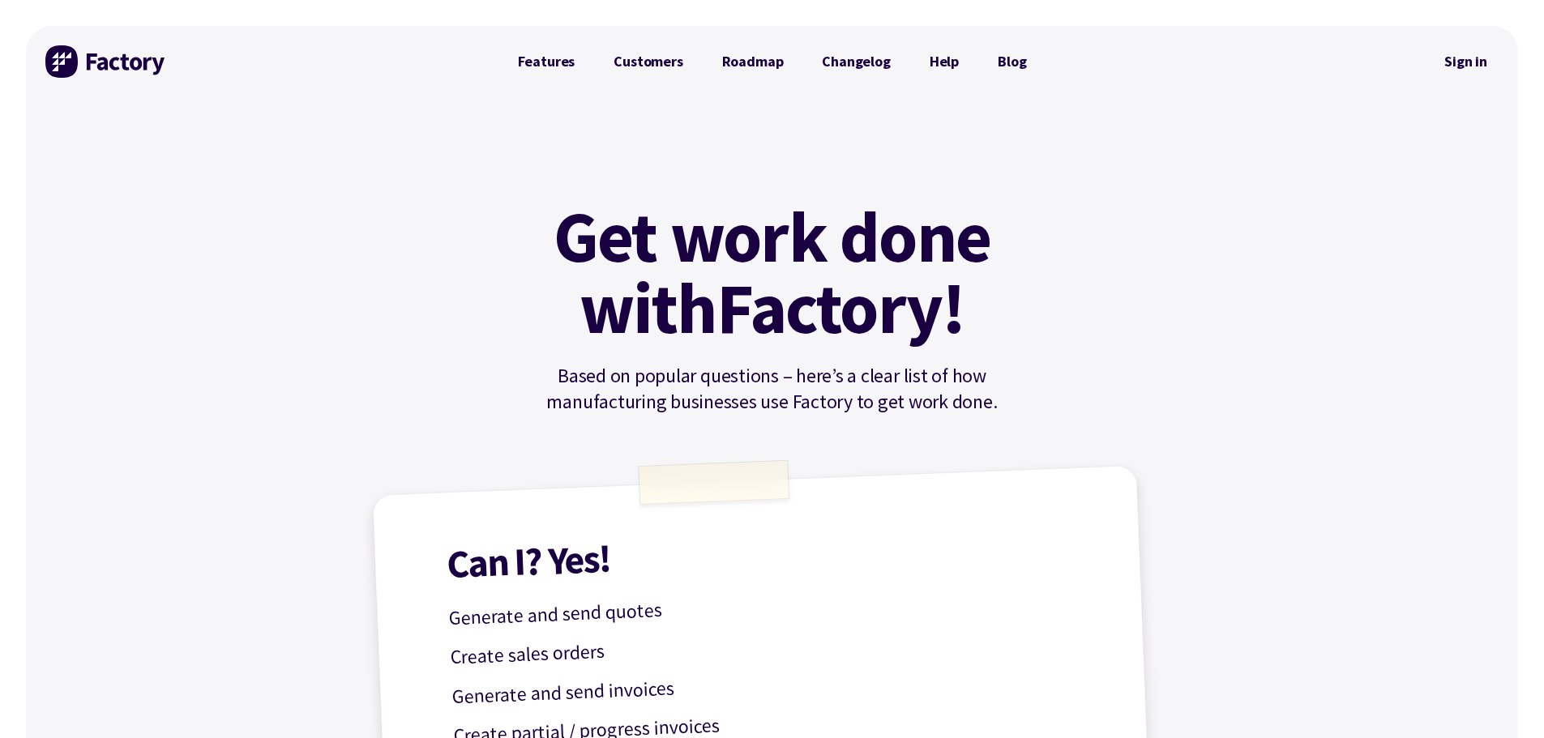 The width and height of the screenshot is (1544, 738). Describe the element at coordinates (1012, 62) in the screenshot. I see `a: Blog` at that location.